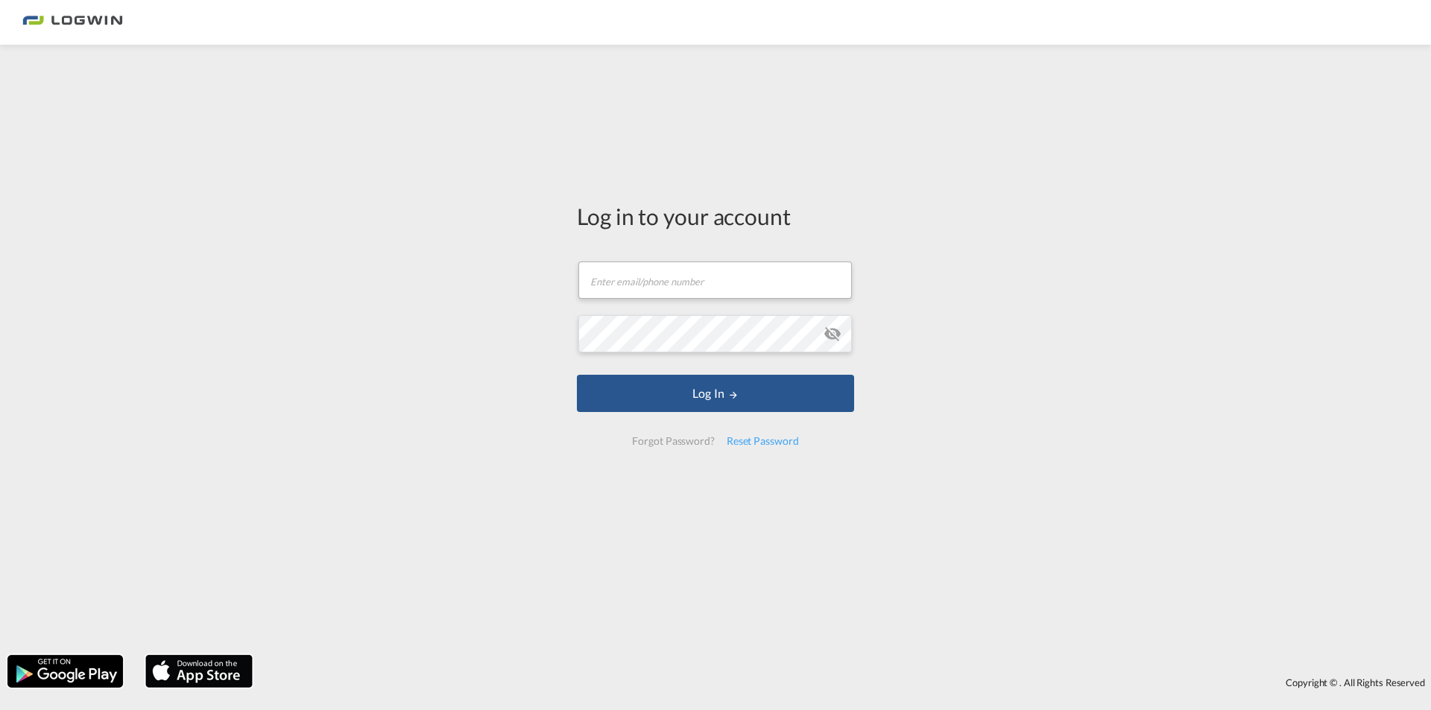  I want to click on div: Copyright © . All Rights Reserved, so click(845, 683).